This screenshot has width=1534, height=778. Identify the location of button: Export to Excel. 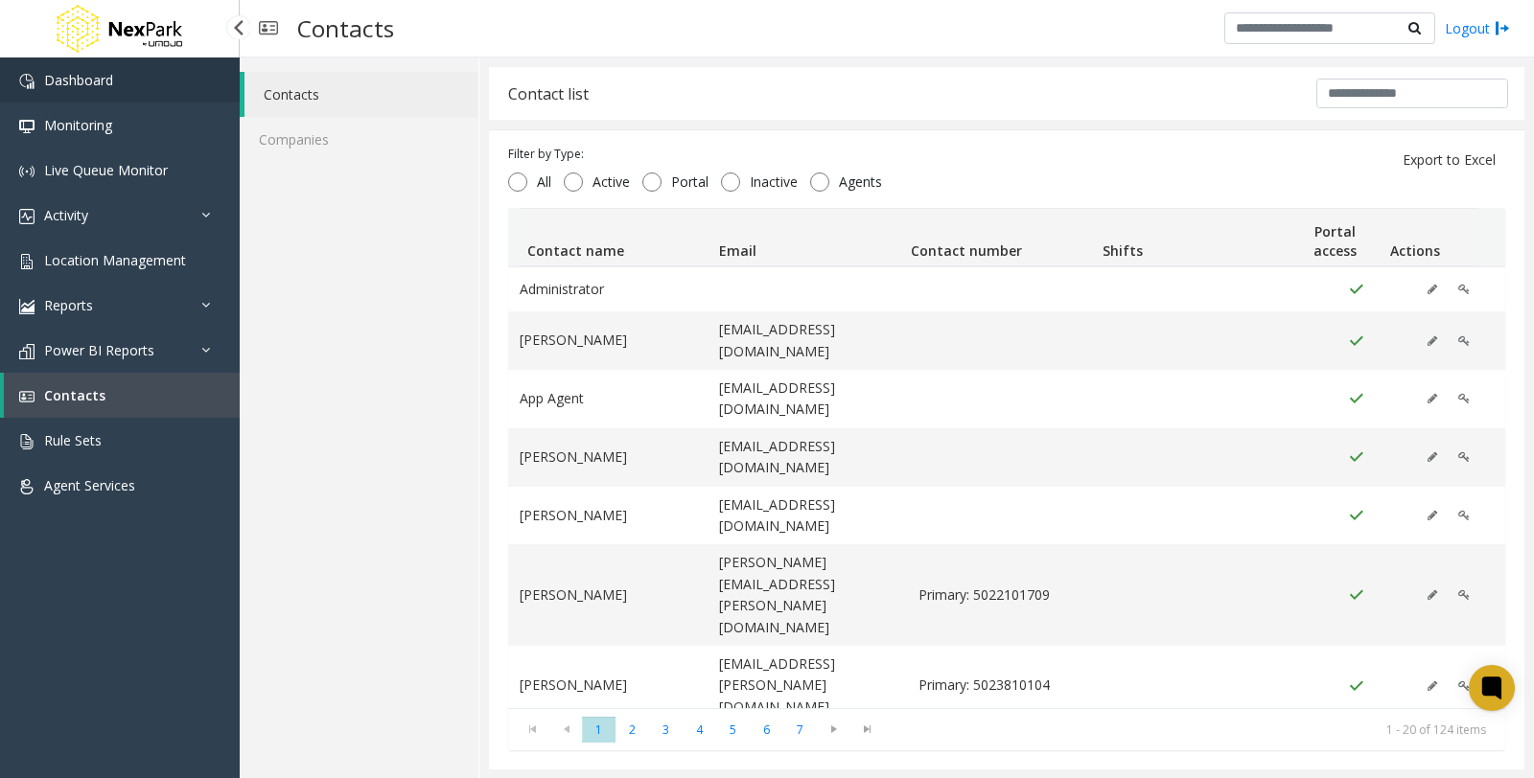
(1448, 160).